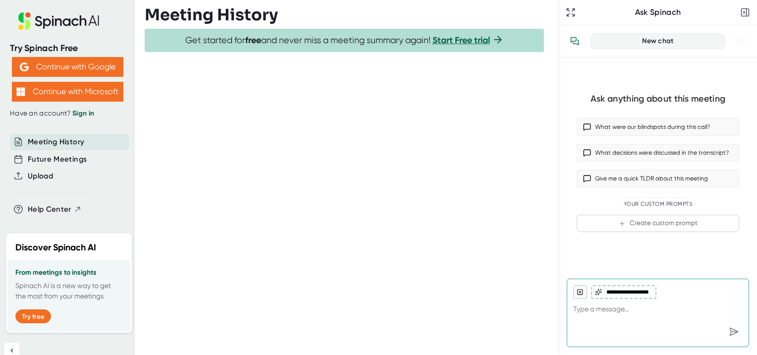 The height and width of the screenshot is (355, 757). I want to click on button: What decisions were discussed in the transcript?, so click(658, 153).